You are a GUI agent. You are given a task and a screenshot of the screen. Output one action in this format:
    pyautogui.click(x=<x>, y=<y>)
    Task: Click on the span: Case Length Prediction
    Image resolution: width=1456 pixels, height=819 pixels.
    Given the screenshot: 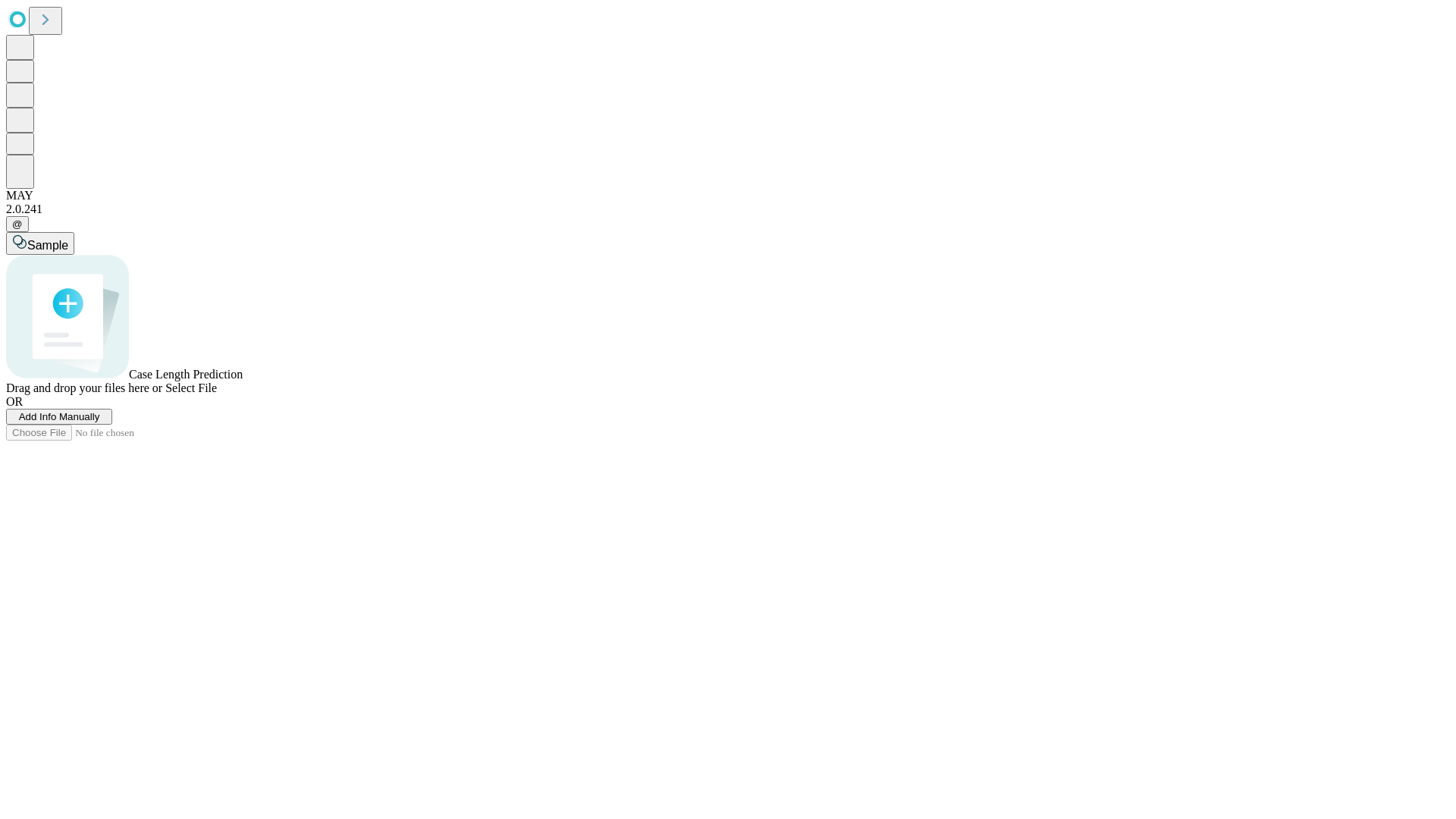 What is the action you would take?
    pyautogui.click(x=186, y=374)
    